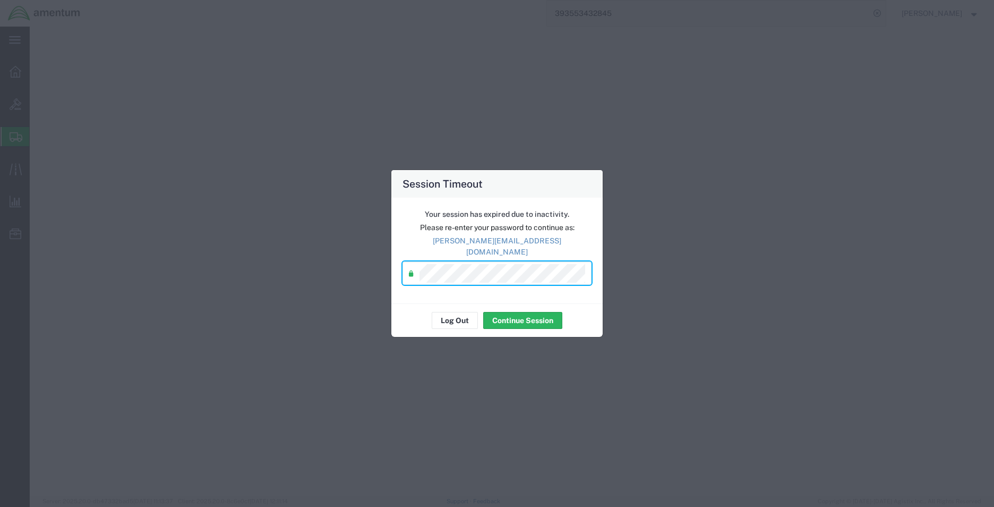 The image size is (994, 507). I want to click on h4: Session Timeout, so click(442, 183).